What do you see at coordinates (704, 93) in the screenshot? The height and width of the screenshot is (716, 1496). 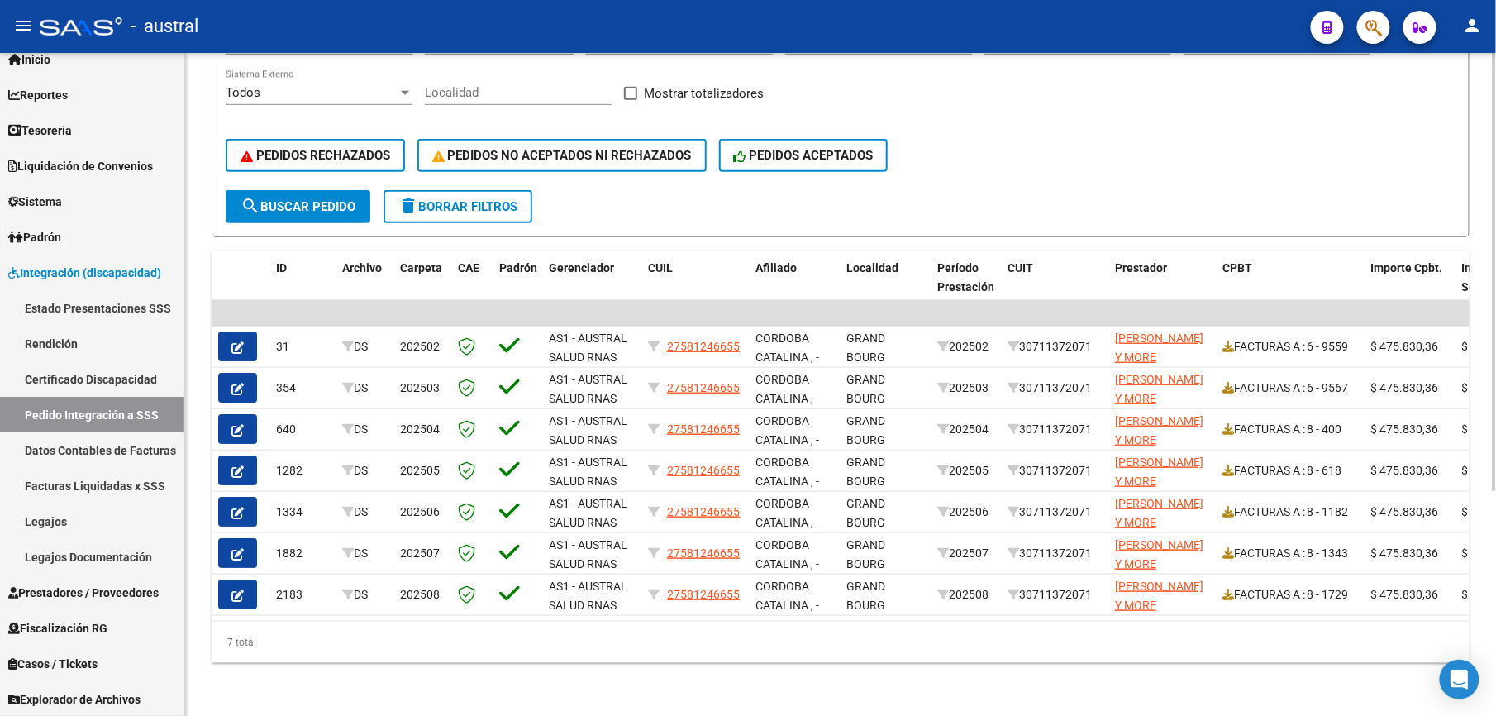 I see `span: Mostrar totalizadores` at bounding box center [704, 93].